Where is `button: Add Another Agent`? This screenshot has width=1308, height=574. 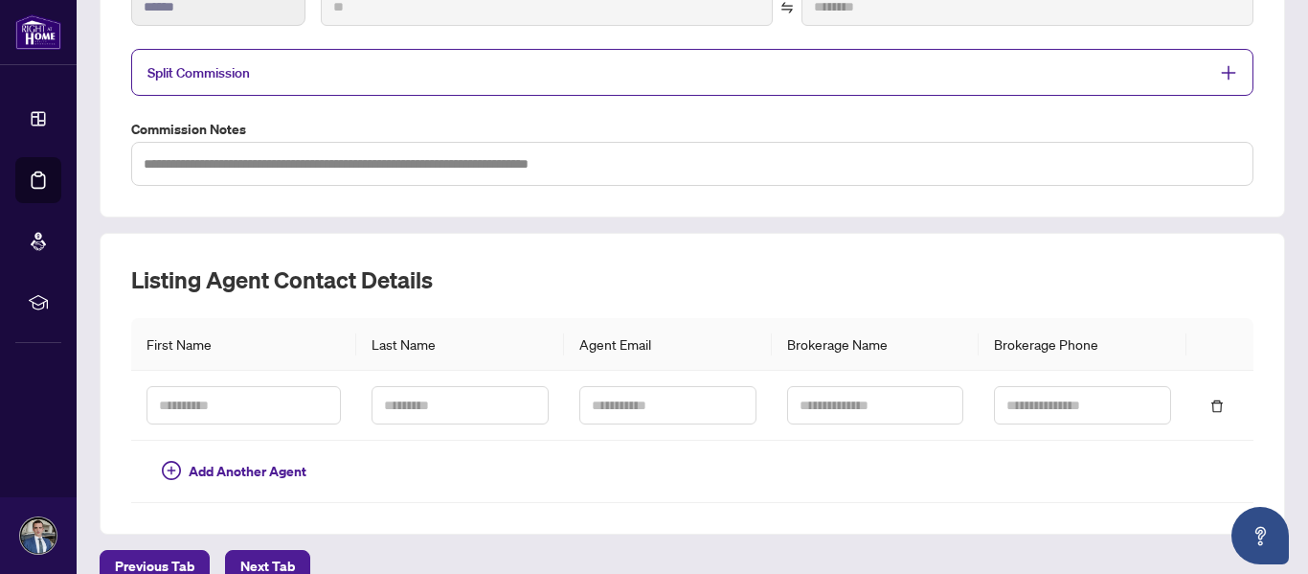 button: Add Another Agent is located at coordinates (234, 471).